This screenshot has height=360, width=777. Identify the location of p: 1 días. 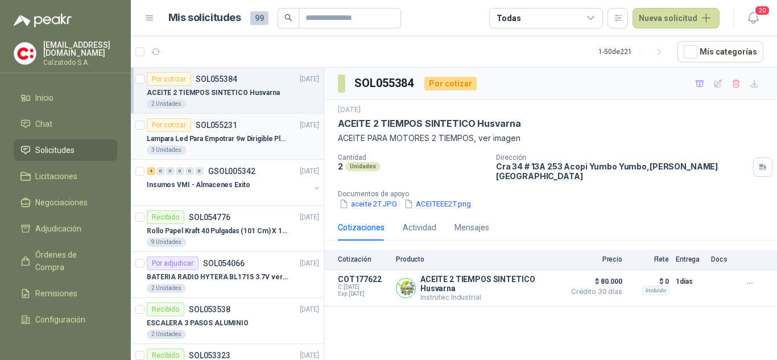
(690, 282).